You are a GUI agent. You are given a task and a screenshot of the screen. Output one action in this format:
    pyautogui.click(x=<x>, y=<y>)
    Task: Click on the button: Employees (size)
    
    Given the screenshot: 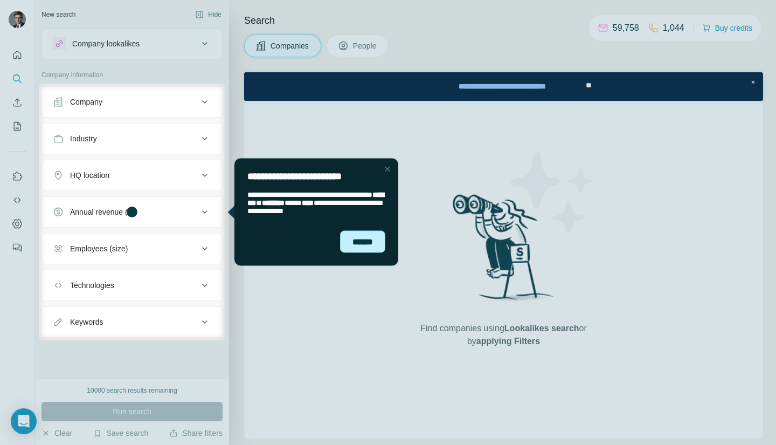 What is the action you would take?
    pyautogui.click(x=132, y=249)
    